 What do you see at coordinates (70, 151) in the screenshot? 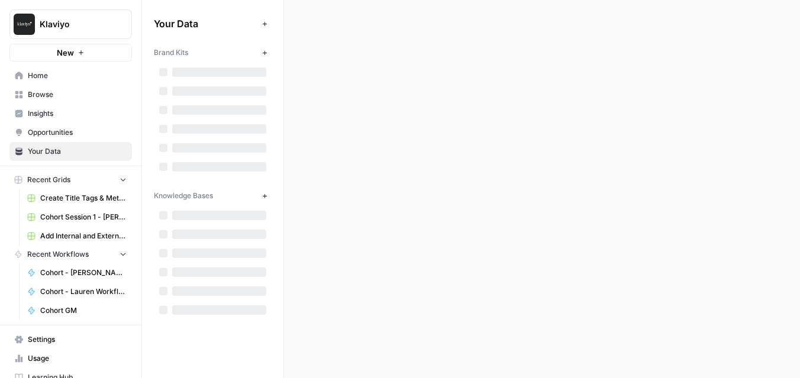
I see `a: Your Data` at bounding box center [70, 151].